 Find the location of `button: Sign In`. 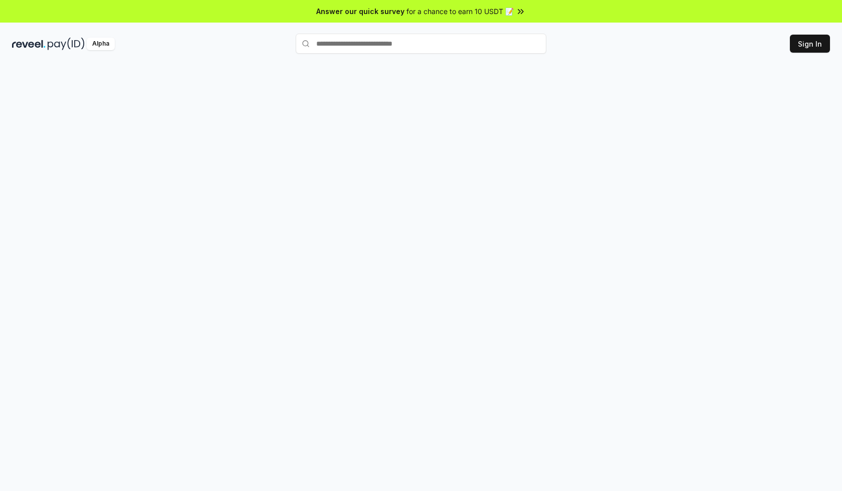

button: Sign In is located at coordinates (810, 44).